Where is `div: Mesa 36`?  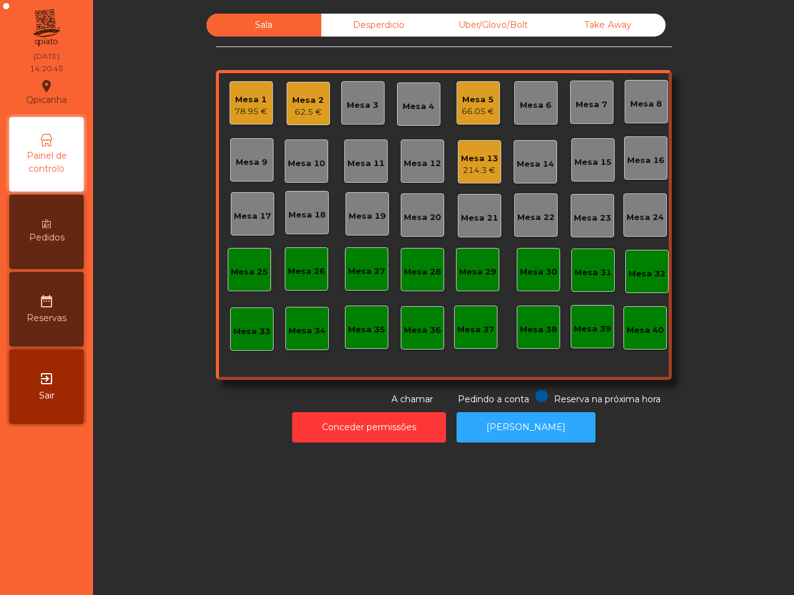
div: Mesa 36 is located at coordinates (422, 331).